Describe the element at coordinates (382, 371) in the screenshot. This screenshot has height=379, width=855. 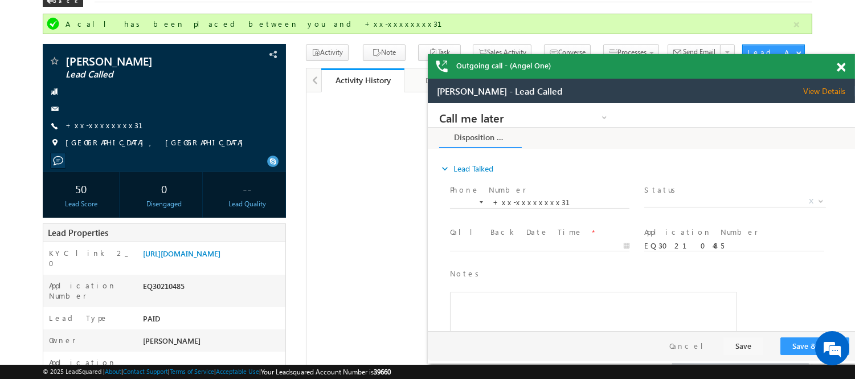
I see `span: 39660` at that location.